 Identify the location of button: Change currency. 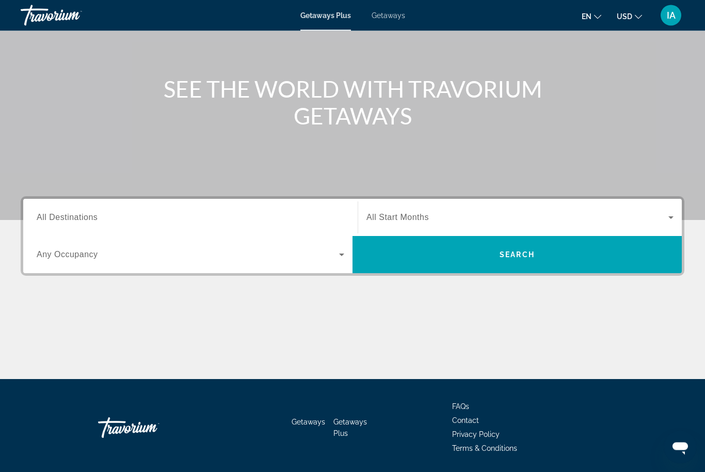
(629, 16).